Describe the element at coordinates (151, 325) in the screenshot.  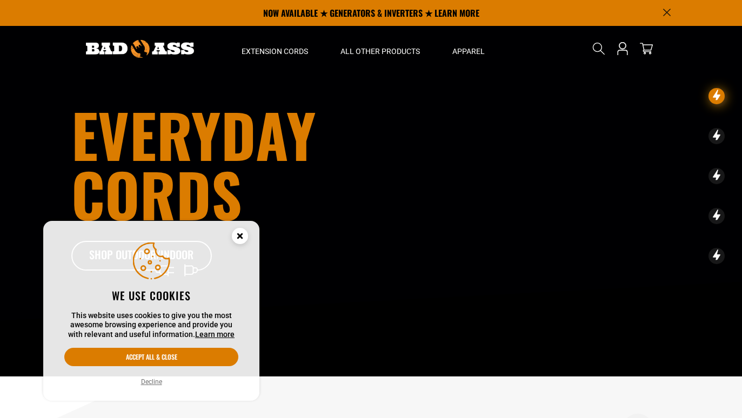
I see `p: This website uses cookies to give you the most awesome browsing experience and provide you with r...` at that location.